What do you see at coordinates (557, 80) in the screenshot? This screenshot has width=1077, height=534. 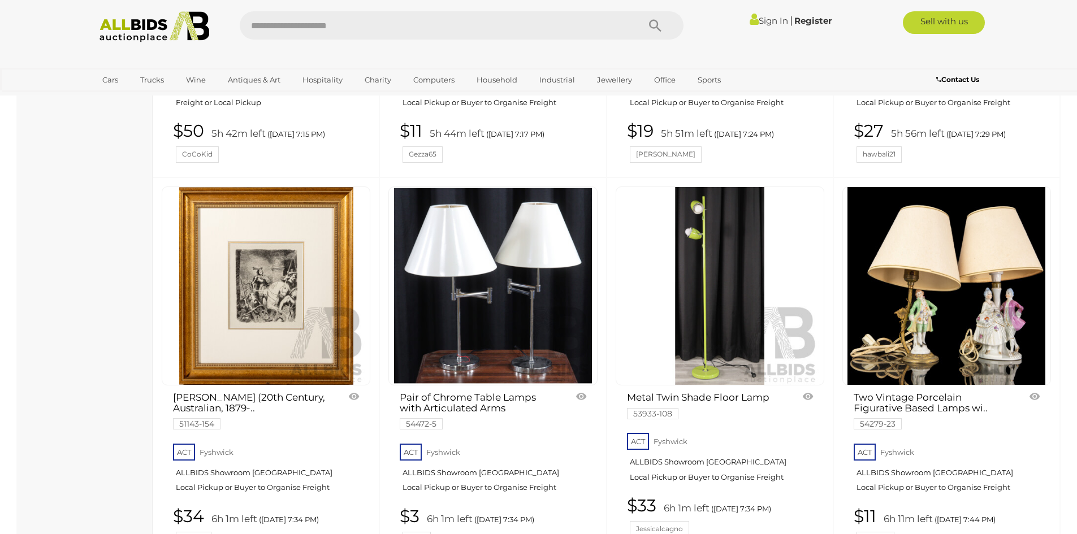 I see `a: Industrial` at bounding box center [557, 80].